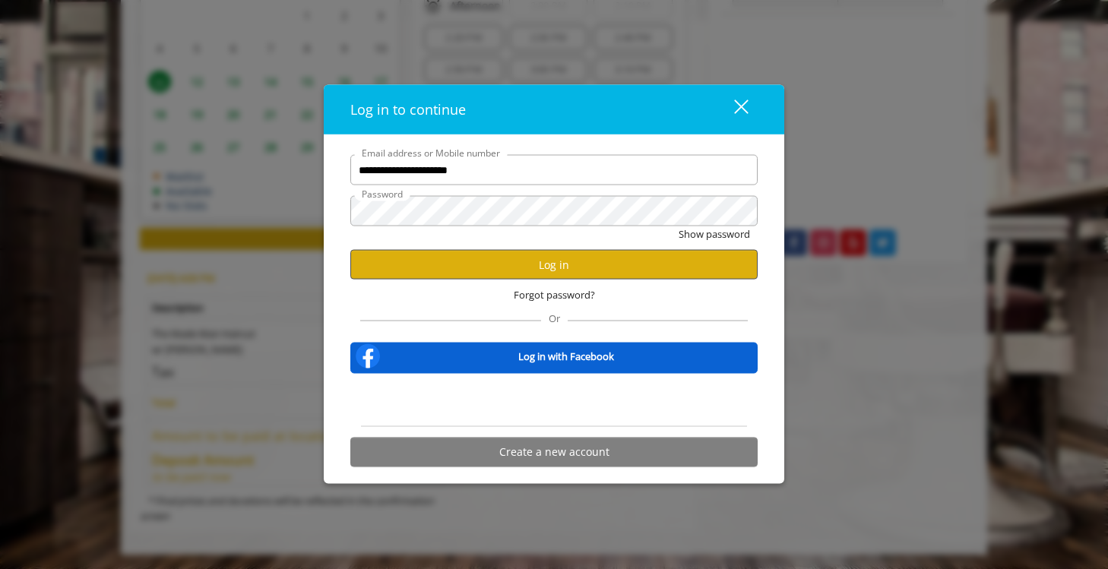 The image size is (1108, 569). Describe the element at coordinates (554, 170) in the screenshot. I see `input: Email address or Mobile number` at that location.